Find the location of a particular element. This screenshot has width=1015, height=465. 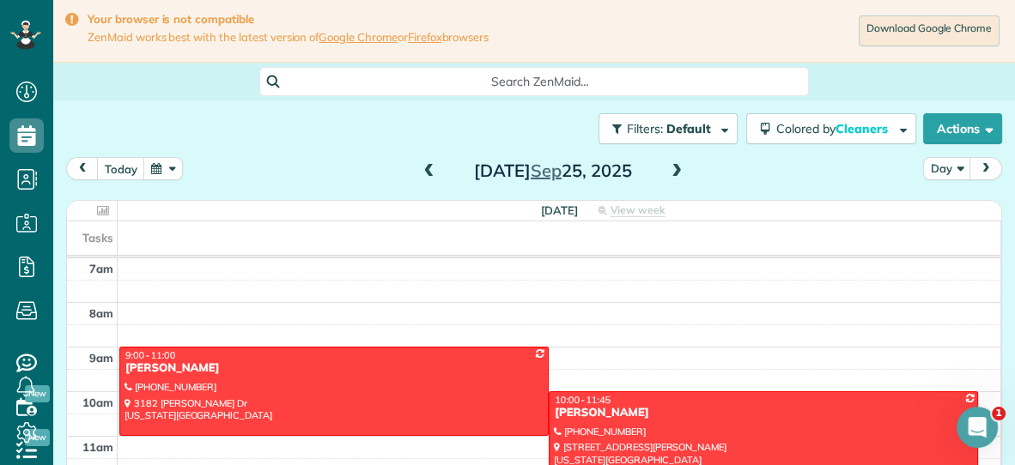

span: 7am is located at coordinates (101, 269).